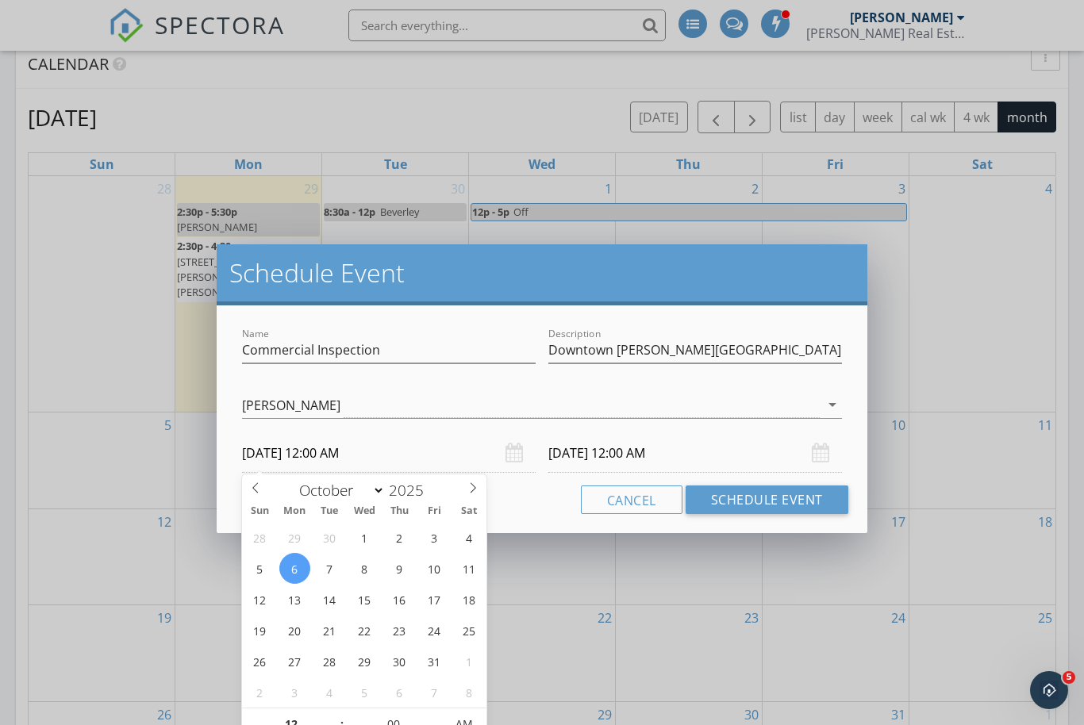 This screenshot has width=1084, height=725. What do you see at coordinates (399, 630) in the screenshot?
I see `span: October 23, 2025` at bounding box center [399, 630].